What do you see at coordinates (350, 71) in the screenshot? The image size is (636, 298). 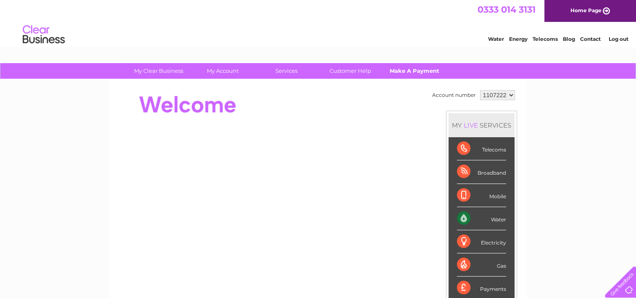 I see `a: Customer Help` at bounding box center [350, 71].